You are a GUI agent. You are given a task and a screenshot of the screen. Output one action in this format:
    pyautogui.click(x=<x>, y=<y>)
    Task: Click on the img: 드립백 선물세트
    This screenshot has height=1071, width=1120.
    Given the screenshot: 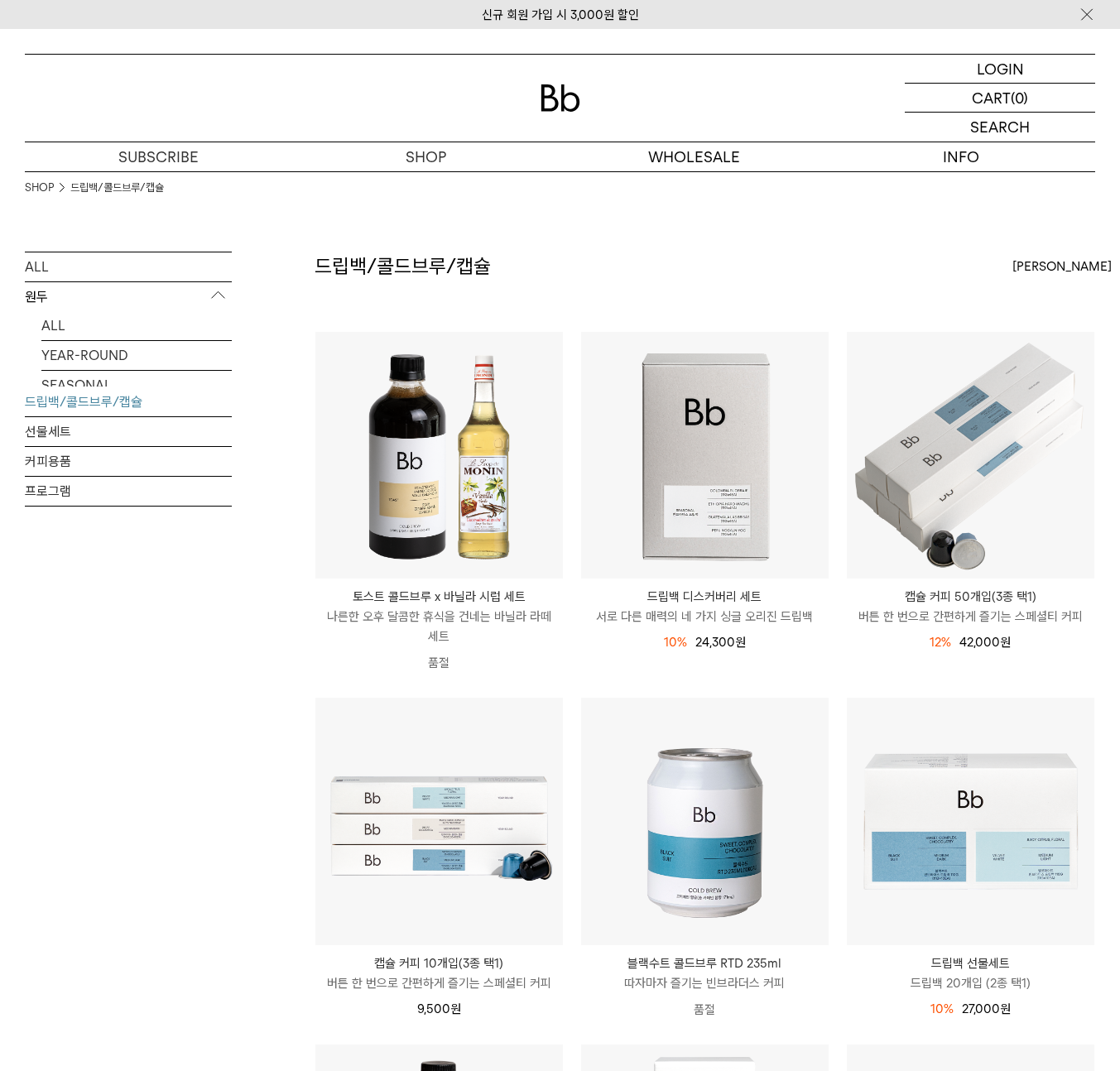 What is the action you would take?
    pyautogui.click(x=970, y=821)
    